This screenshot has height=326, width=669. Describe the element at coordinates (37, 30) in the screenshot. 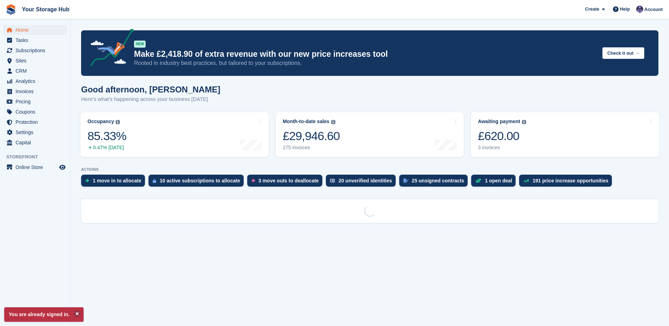

I see `span: Home` at that location.